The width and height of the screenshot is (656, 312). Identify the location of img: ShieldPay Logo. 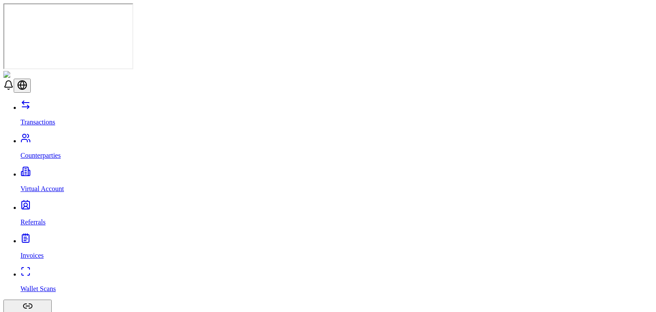
(29, 75).